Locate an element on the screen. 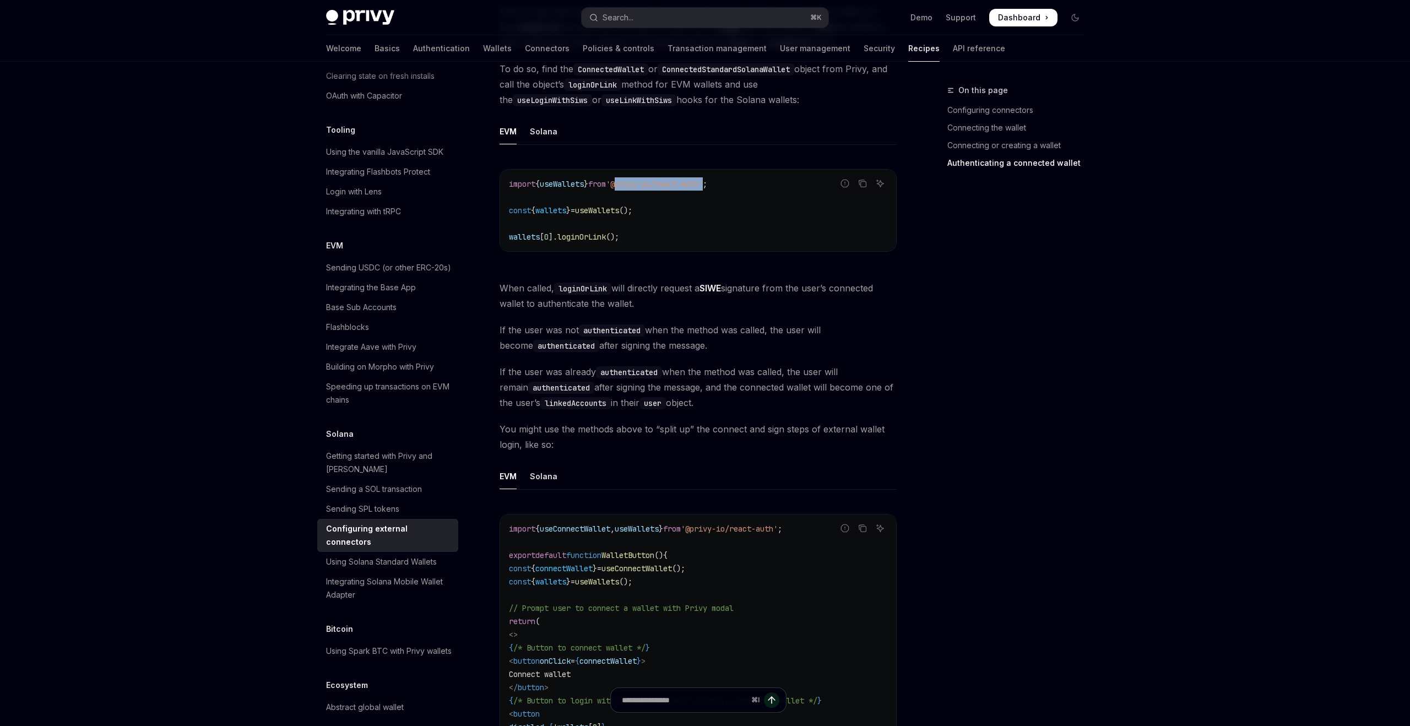  button: Toggle dark mode is located at coordinates (1075, 18).